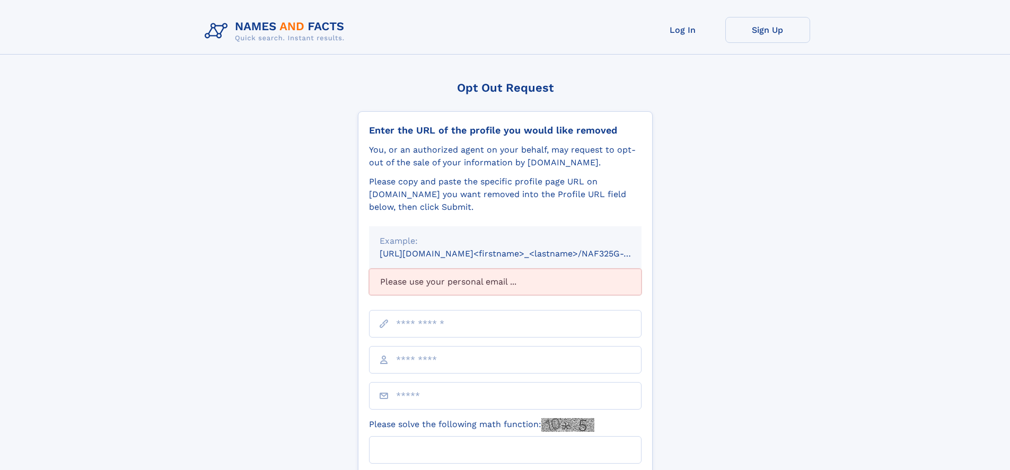 The height and width of the screenshot is (470, 1010). I want to click on a: Sign Up, so click(768, 30).